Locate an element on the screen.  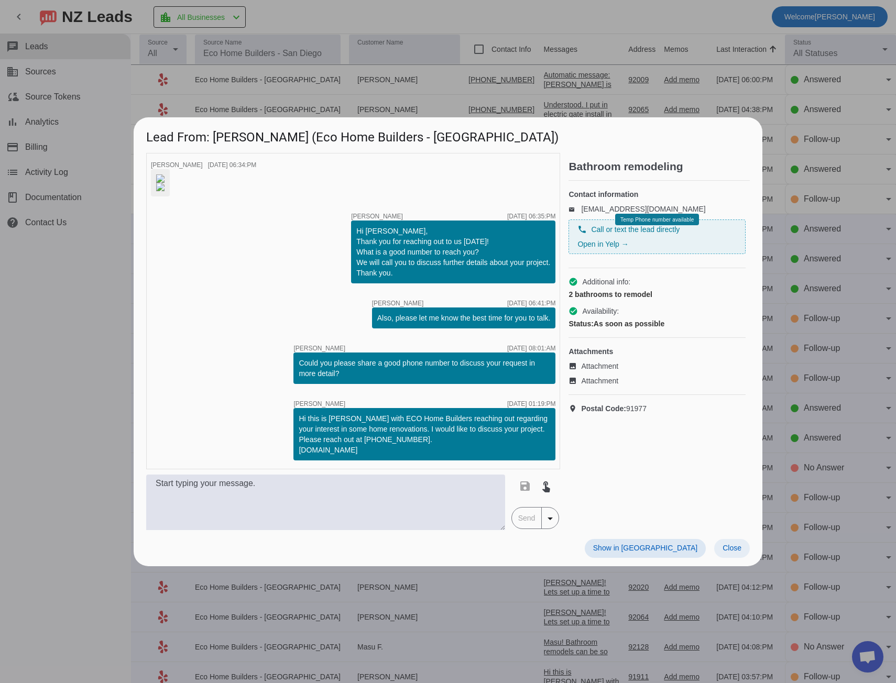
div: 2 bathrooms to remodel is located at coordinates (657, 294).